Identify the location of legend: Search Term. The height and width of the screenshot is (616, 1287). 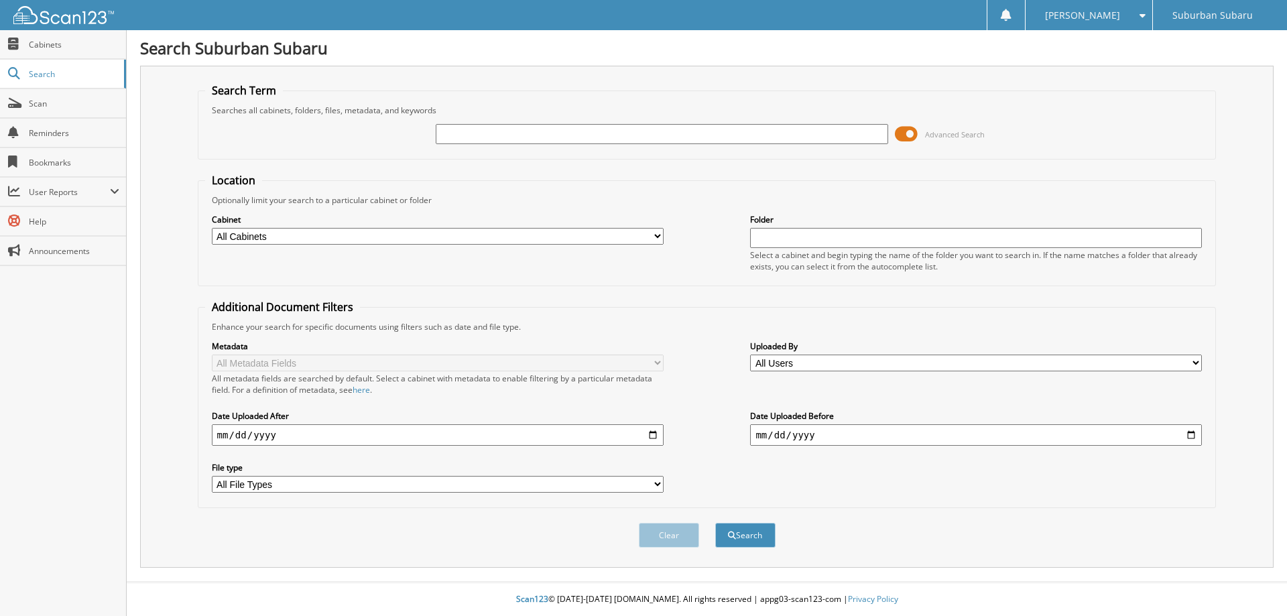
(244, 90).